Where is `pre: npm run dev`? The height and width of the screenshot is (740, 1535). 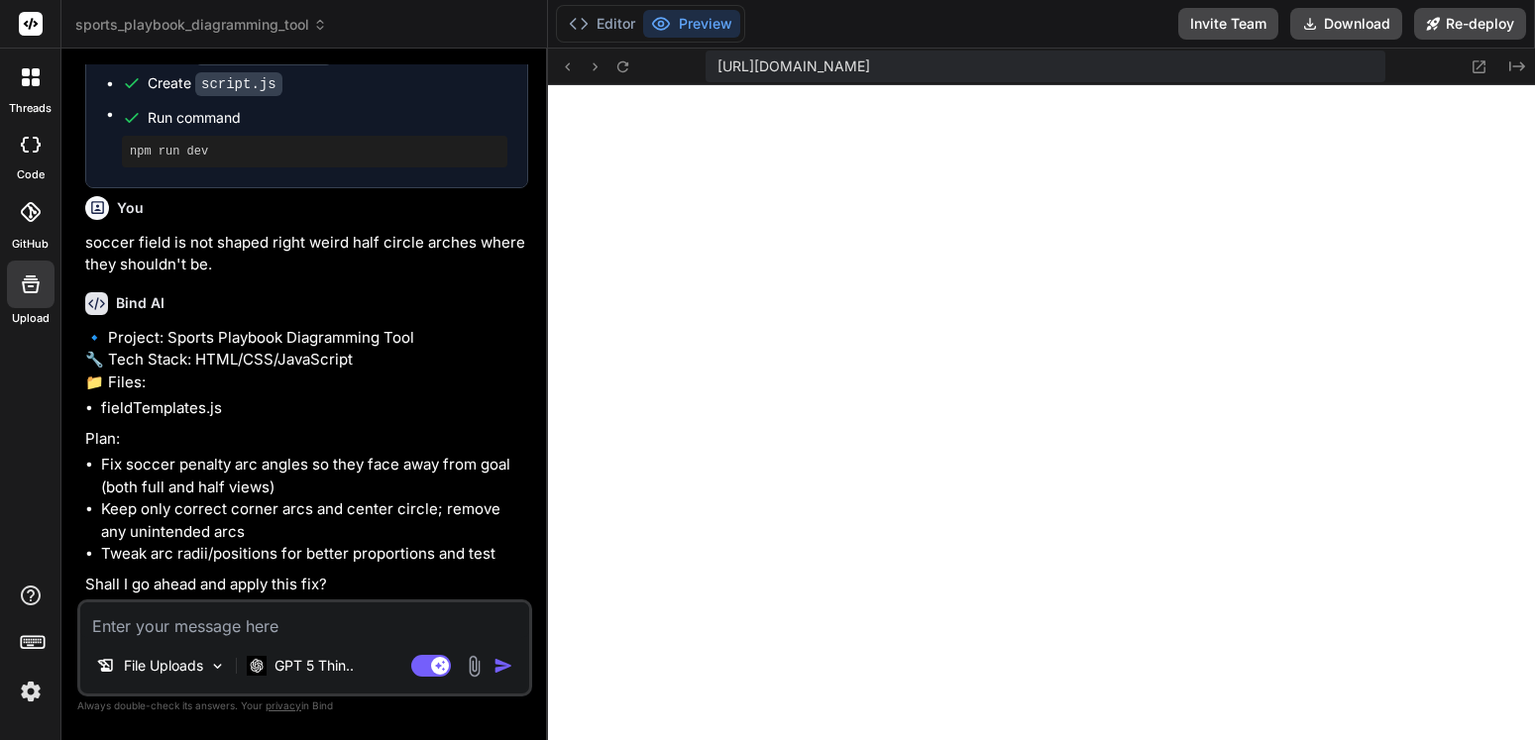
pre: npm run dev is located at coordinates (314, 152).